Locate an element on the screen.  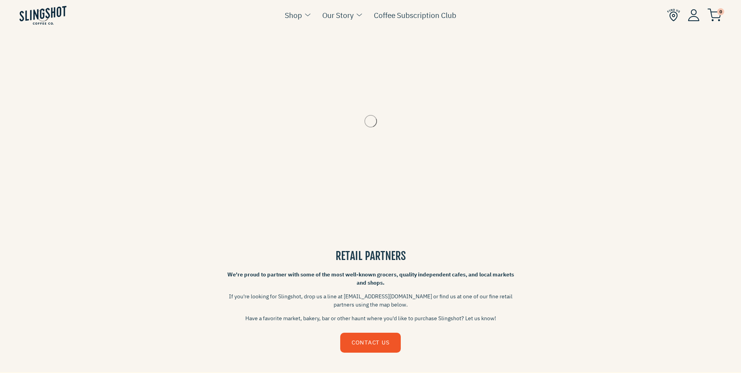
img: cart is located at coordinates (715, 15).